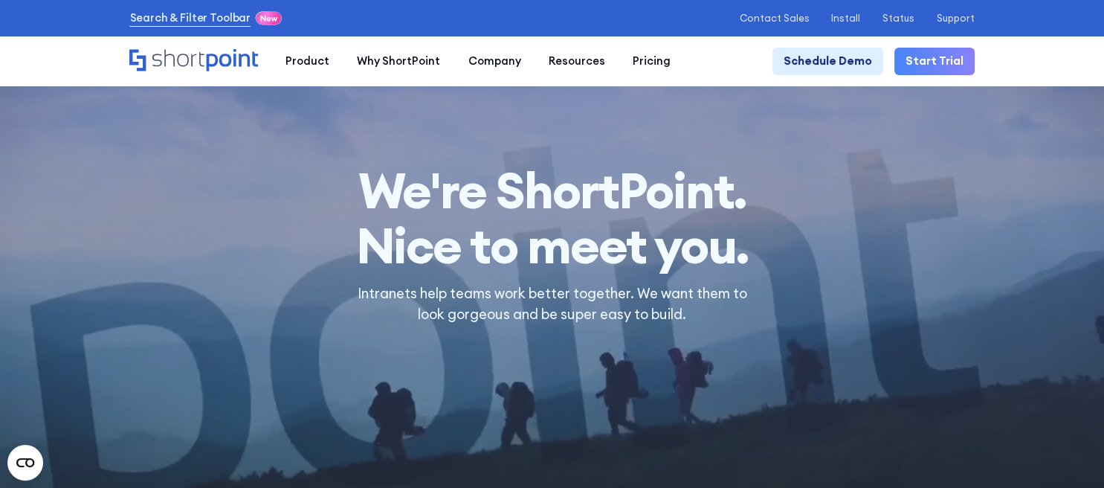  Describe the element at coordinates (1067, 452) in the screenshot. I see `div: Chat Widget` at that location.